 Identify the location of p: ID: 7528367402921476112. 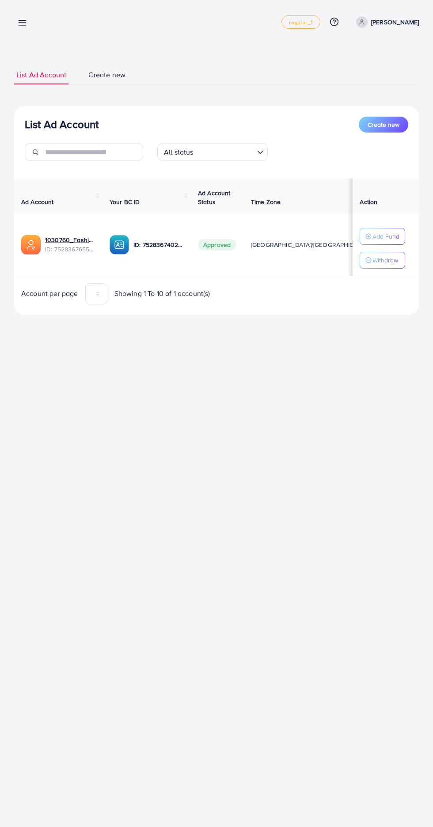
(159, 245).